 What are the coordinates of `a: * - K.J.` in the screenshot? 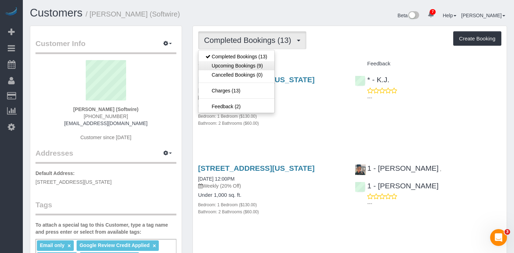 It's located at (372, 79).